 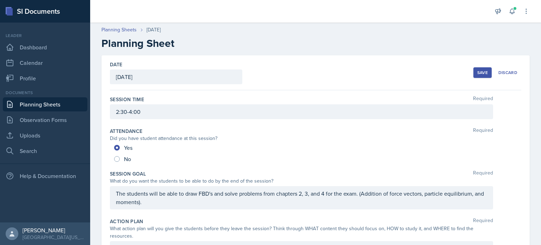 What do you see at coordinates (45, 47) in the screenshot?
I see `a: Dashboard` at bounding box center [45, 47].